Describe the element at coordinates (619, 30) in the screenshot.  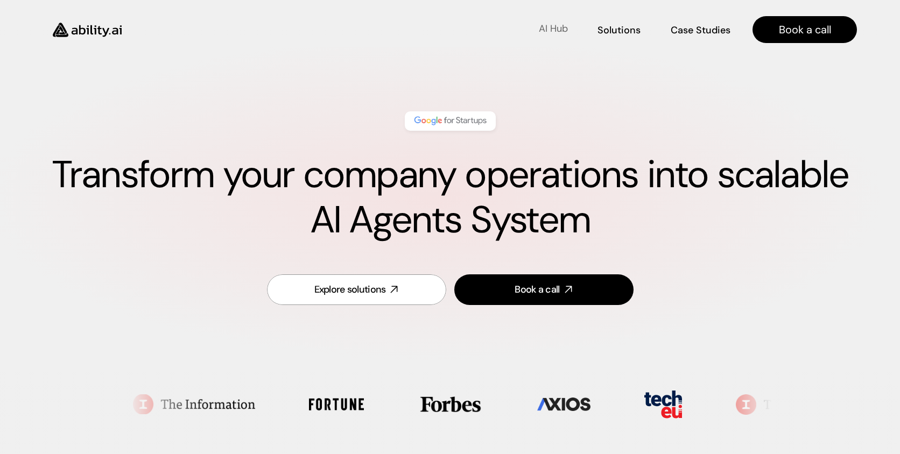
I see `a: Solutions` at that location.